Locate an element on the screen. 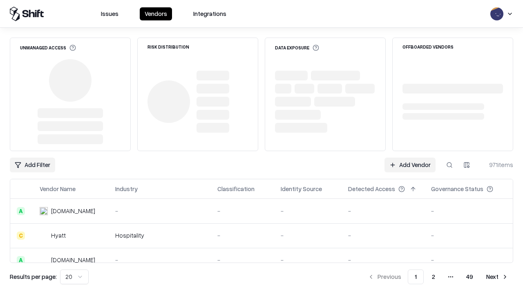 The image size is (523, 294). button: Issues is located at coordinates (109, 14).